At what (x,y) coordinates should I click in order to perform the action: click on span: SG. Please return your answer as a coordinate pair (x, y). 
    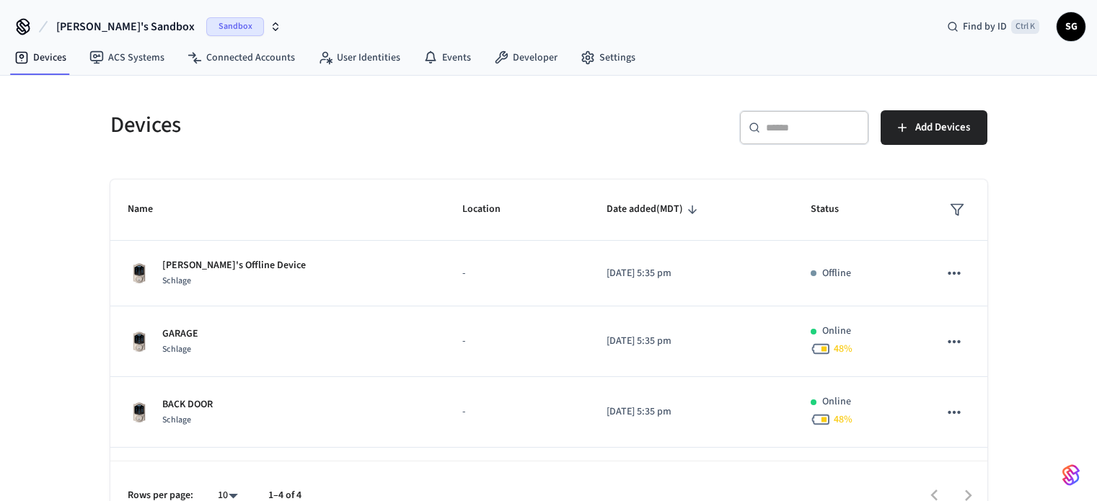
    Looking at the image, I should click on (1071, 27).